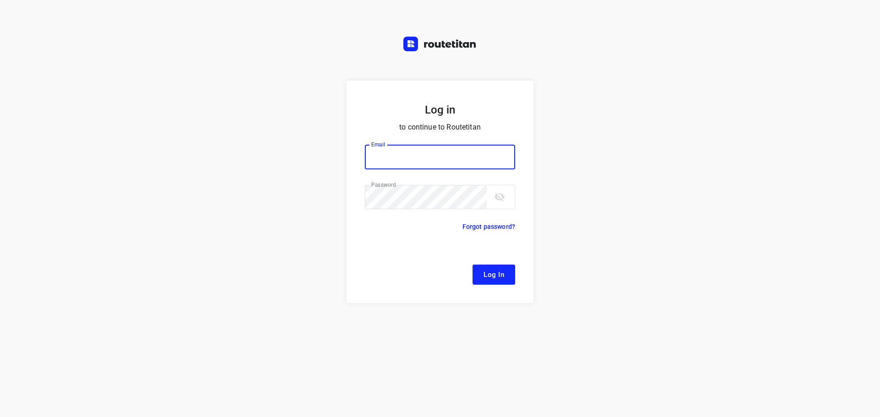 This screenshot has width=880, height=417. I want to click on span: Log In, so click(493, 275).